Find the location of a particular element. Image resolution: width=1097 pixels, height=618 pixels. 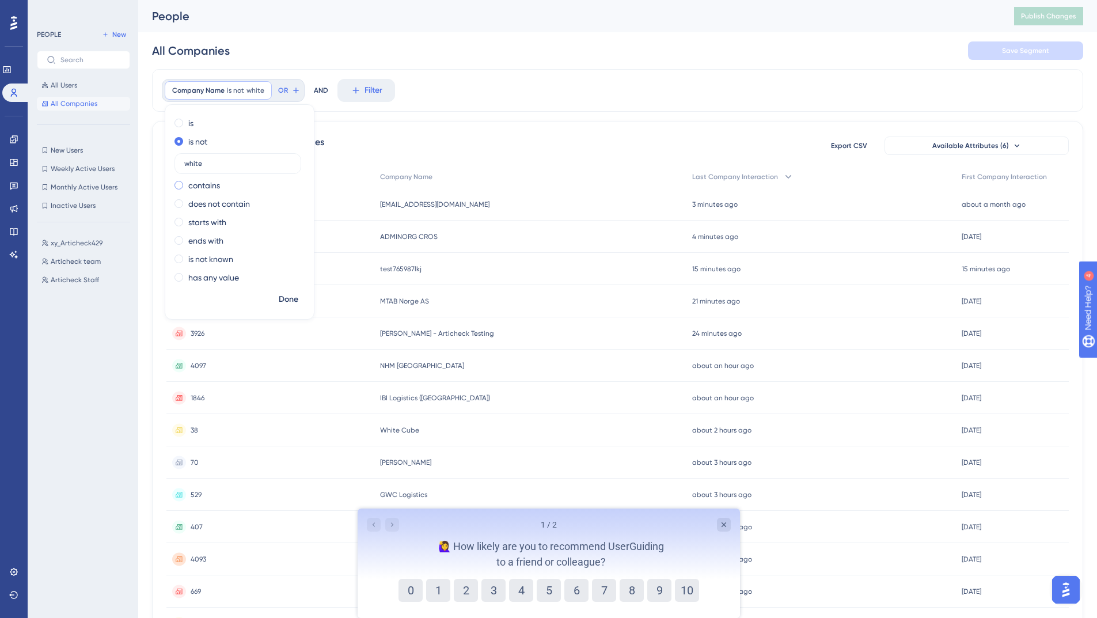

span: 70 is located at coordinates (195, 462).